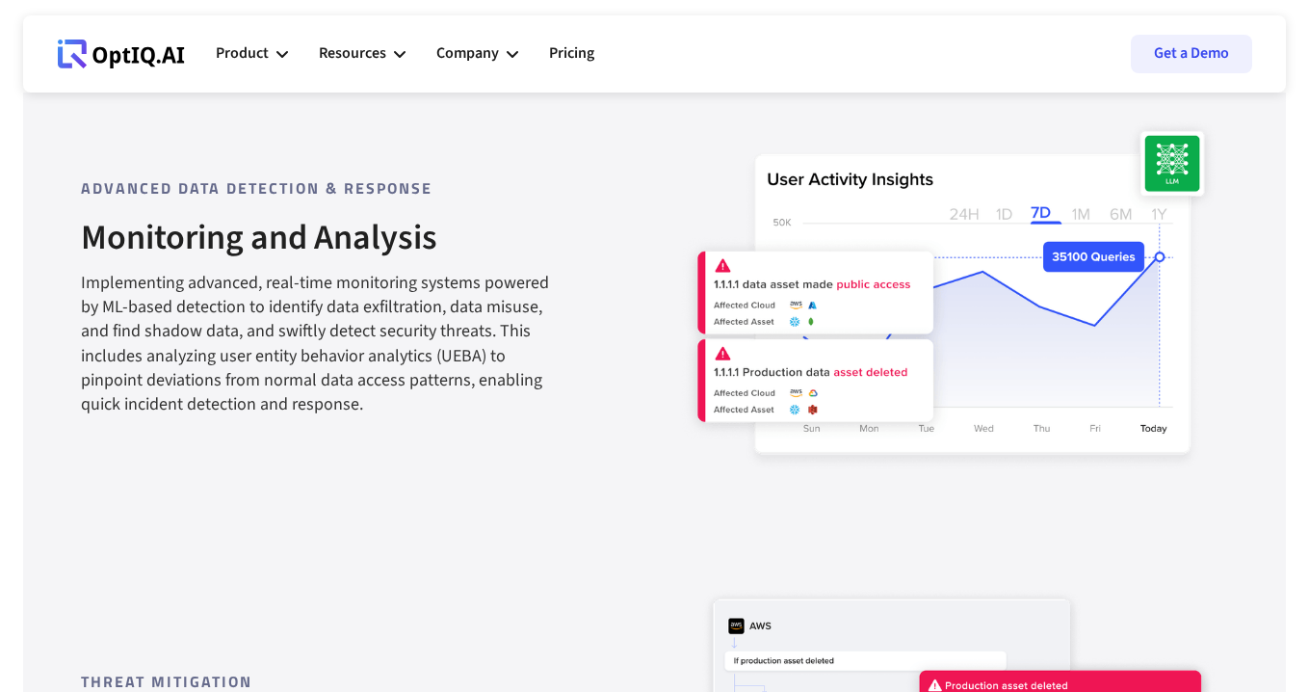  I want to click on a: Webflow Homepage, so click(121, 54).